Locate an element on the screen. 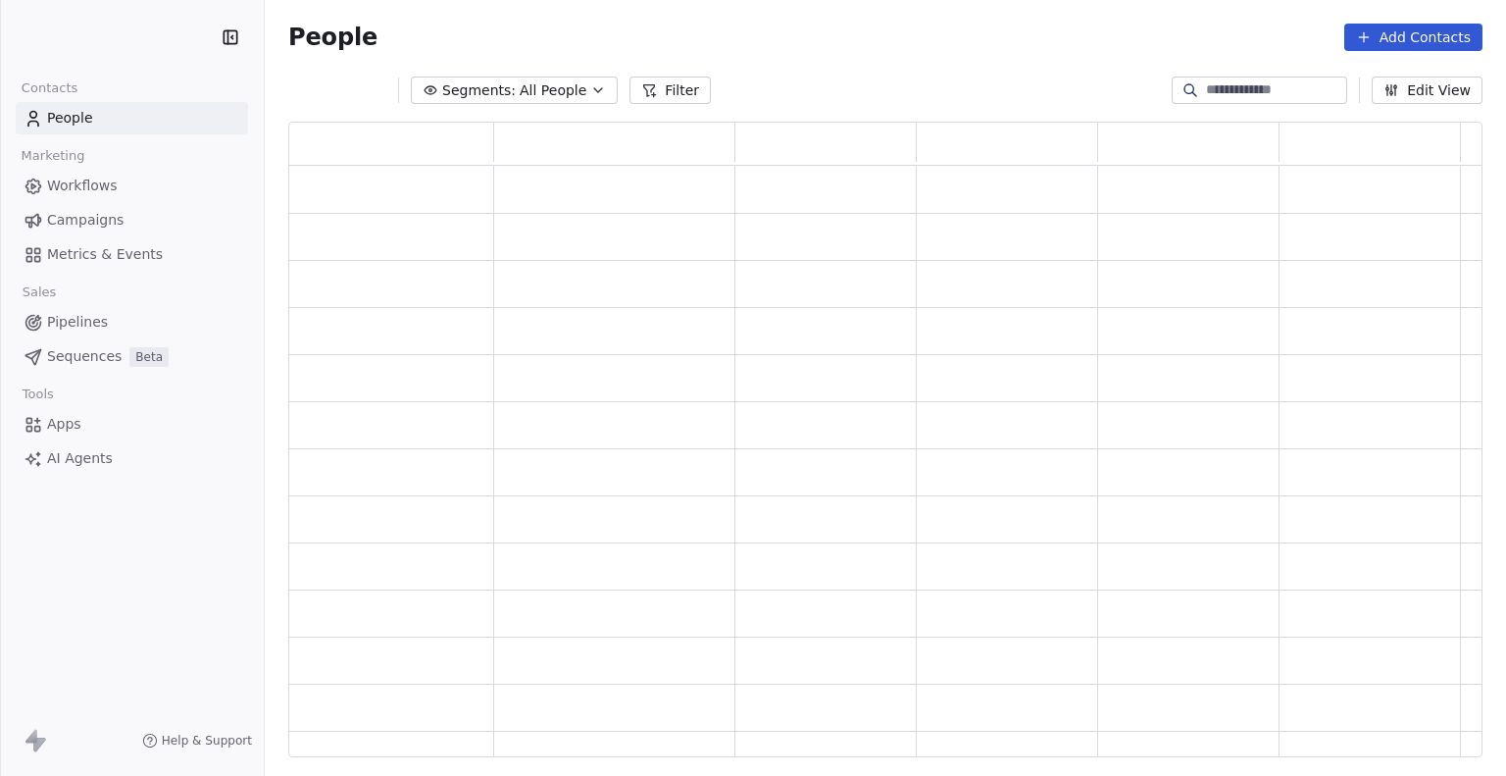  button: Add Contacts is located at coordinates (1413, 37).